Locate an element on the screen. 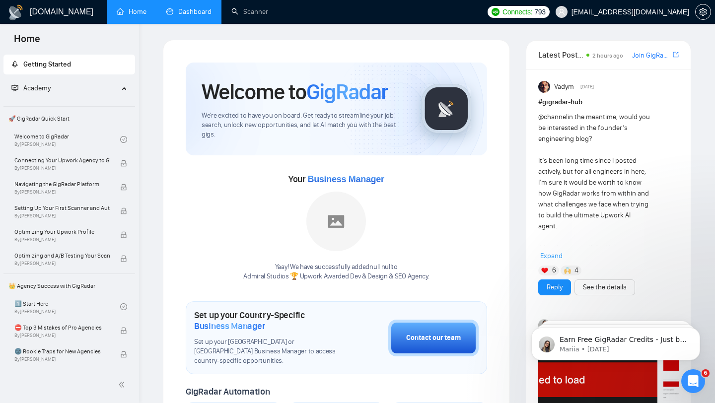 This screenshot has width=715, height=403. a: dashboardDashboard is located at coordinates (189, 11).